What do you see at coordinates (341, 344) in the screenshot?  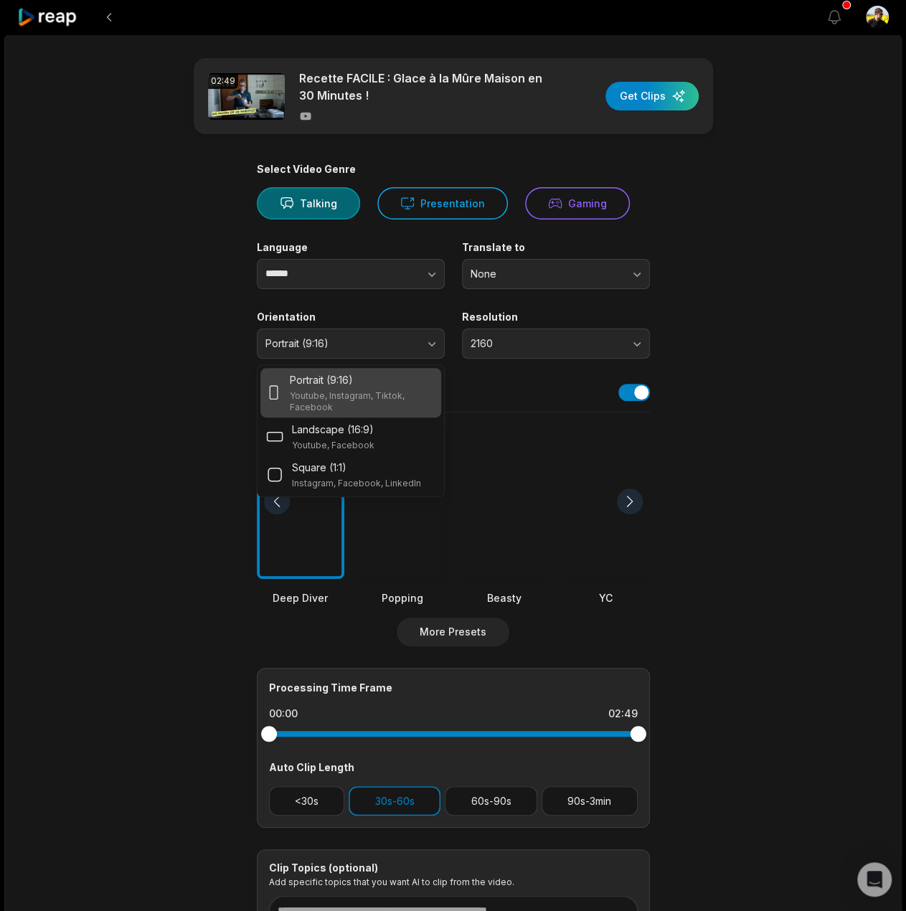 I see `span: Portrait (9:16)` at bounding box center [341, 344].